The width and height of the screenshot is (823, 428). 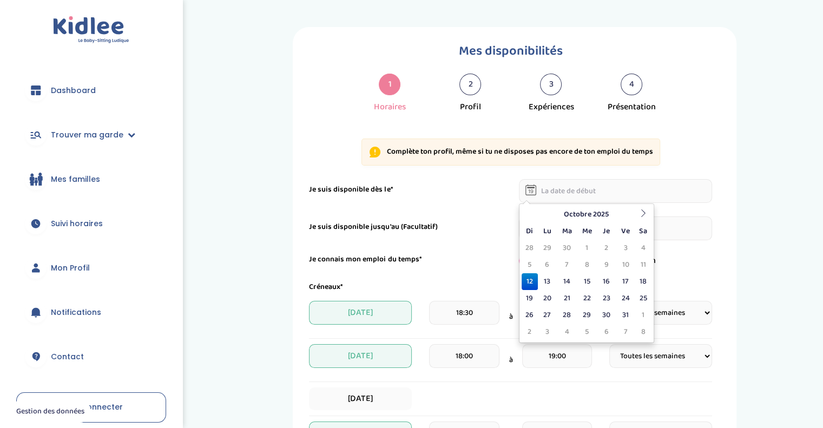 What do you see at coordinates (625, 264) in the screenshot?
I see `td: 10` at bounding box center [625, 264].